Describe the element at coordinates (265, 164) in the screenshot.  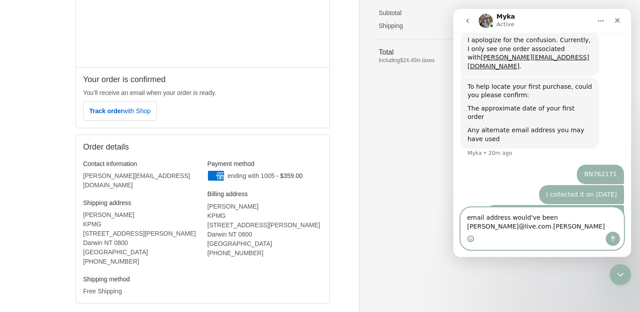
I see `h3: Payment method` at that location.